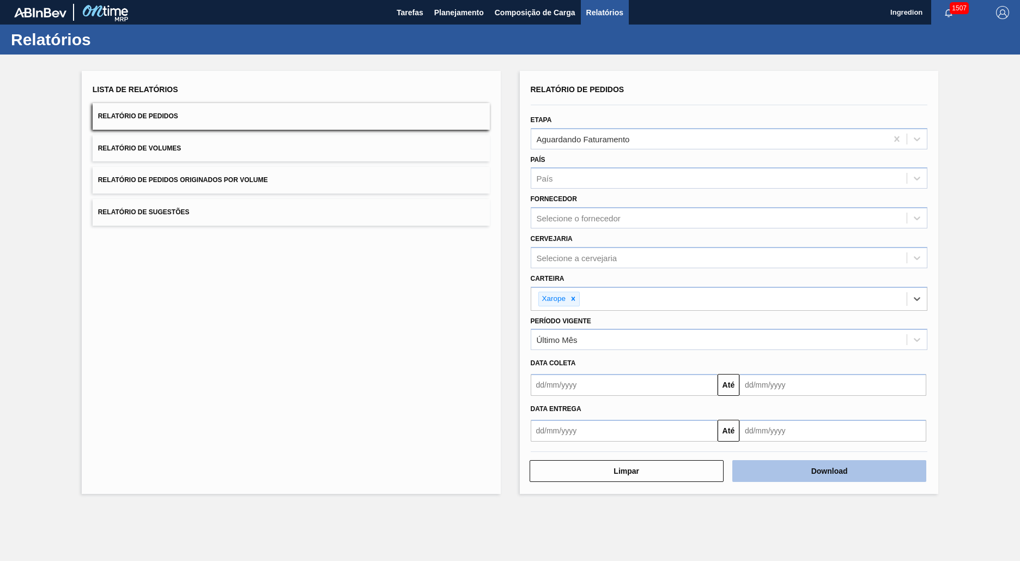 This screenshot has height=561, width=1020. Describe the element at coordinates (579, 218) in the screenshot. I see `div: Selecione o fornecedor` at that location.